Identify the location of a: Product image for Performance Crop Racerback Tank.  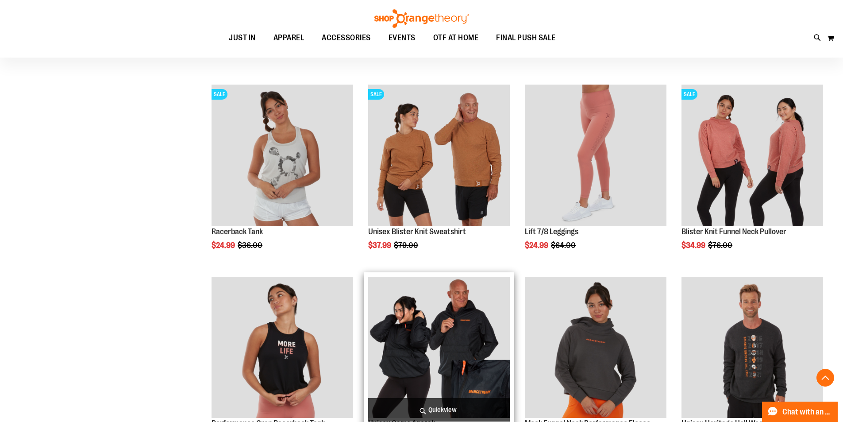
(282, 348).